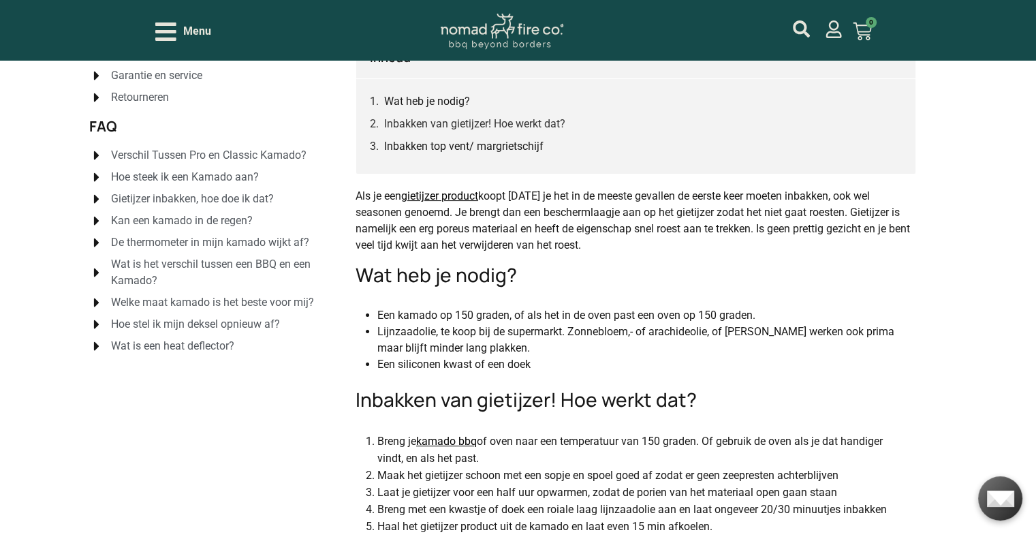  Describe the element at coordinates (207, 155) in the screenshot. I see `span: Verschil Tussen Pro en Classic Kamado?` at that location.